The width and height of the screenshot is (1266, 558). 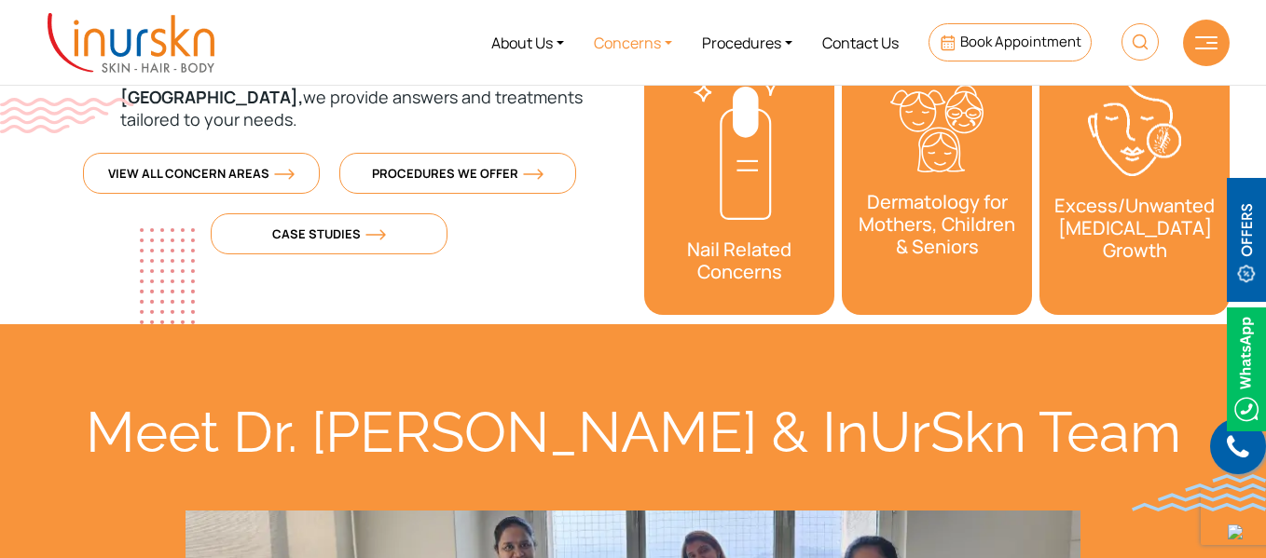 I want to click on span: Procedures We Offer, so click(x=458, y=173).